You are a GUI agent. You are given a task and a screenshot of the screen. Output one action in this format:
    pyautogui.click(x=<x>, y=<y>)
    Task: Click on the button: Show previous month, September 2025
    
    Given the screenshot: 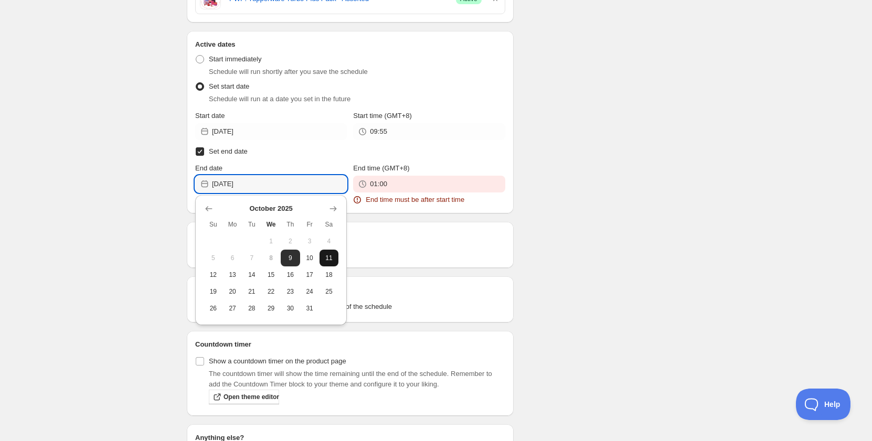 What is the action you would take?
    pyautogui.click(x=209, y=209)
    